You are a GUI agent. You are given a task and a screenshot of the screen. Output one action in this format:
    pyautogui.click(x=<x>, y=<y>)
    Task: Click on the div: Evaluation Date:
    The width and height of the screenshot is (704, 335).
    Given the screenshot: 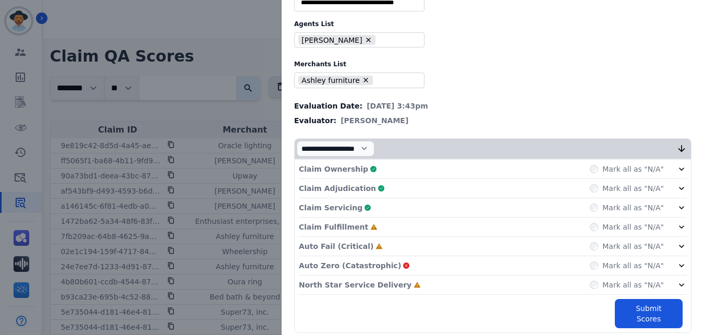 What is the action you would take?
    pyautogui.click(x=493, y=106)
    